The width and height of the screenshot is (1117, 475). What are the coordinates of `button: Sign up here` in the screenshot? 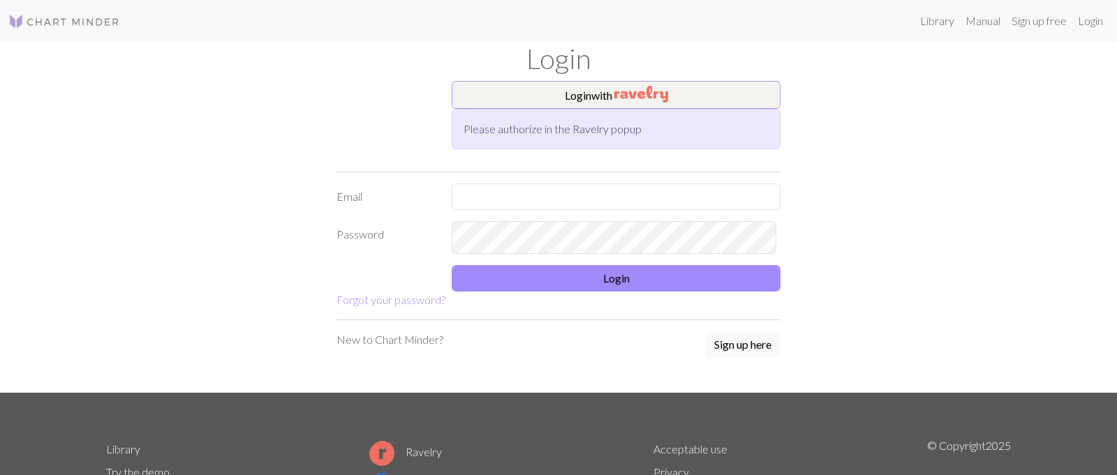 It's located at (743, 345).